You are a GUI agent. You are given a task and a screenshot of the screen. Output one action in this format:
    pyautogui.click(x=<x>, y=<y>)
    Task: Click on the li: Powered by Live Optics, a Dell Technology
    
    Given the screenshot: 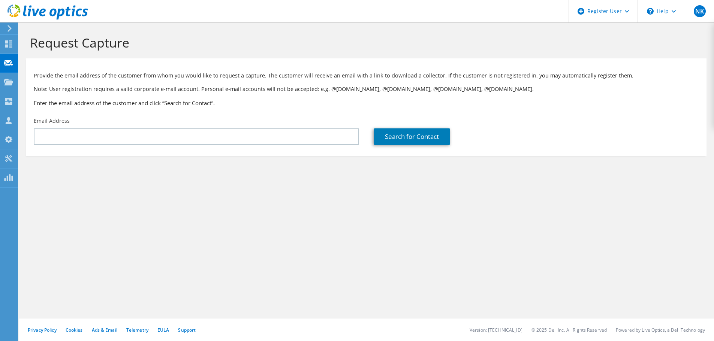 What is the action you would take?
    pyautogui.click(x=660, y=330)
    